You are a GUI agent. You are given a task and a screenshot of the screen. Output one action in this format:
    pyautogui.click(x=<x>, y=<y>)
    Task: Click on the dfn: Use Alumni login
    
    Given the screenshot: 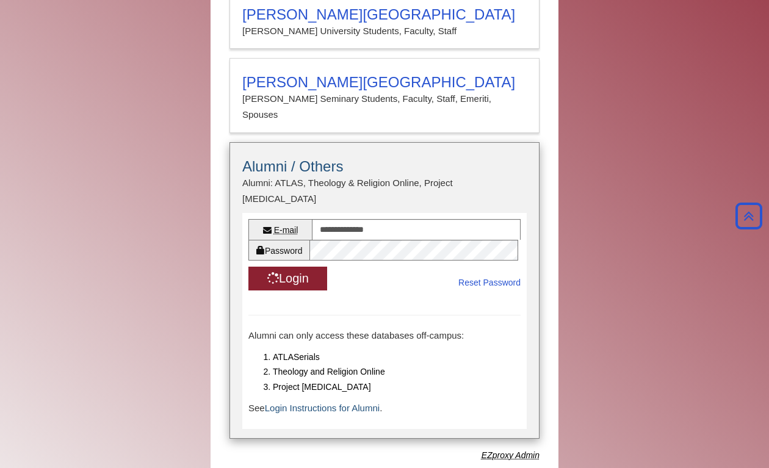 What is the action you would take?
    pyautogui.click(x=511, y=456)
    